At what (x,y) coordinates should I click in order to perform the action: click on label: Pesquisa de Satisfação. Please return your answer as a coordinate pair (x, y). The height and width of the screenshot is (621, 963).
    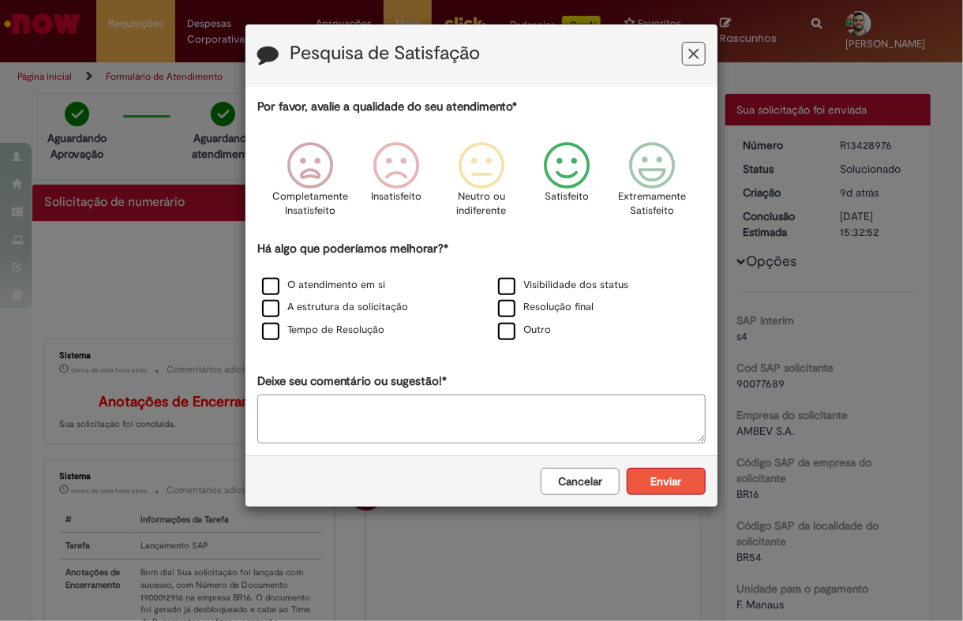
    Looking at the image, I should click on (384, 54).